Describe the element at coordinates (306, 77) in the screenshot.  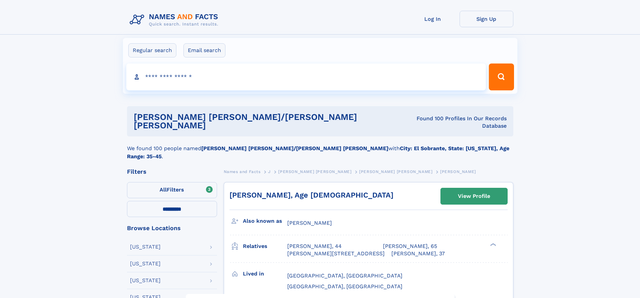
I see `input: search input` at that location.